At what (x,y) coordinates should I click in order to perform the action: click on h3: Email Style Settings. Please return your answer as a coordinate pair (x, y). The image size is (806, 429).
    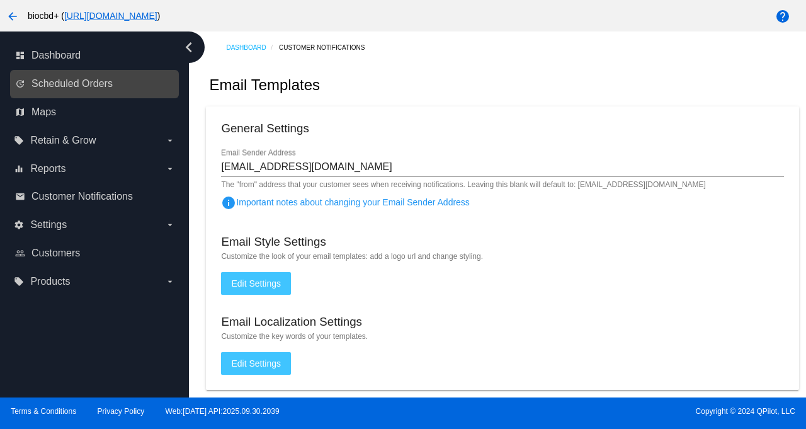
    Looking at the image, I should click on (273, 242).